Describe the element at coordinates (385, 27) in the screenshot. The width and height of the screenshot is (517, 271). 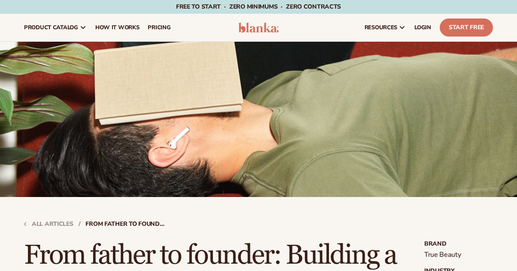
I see `a: resources` at that location.